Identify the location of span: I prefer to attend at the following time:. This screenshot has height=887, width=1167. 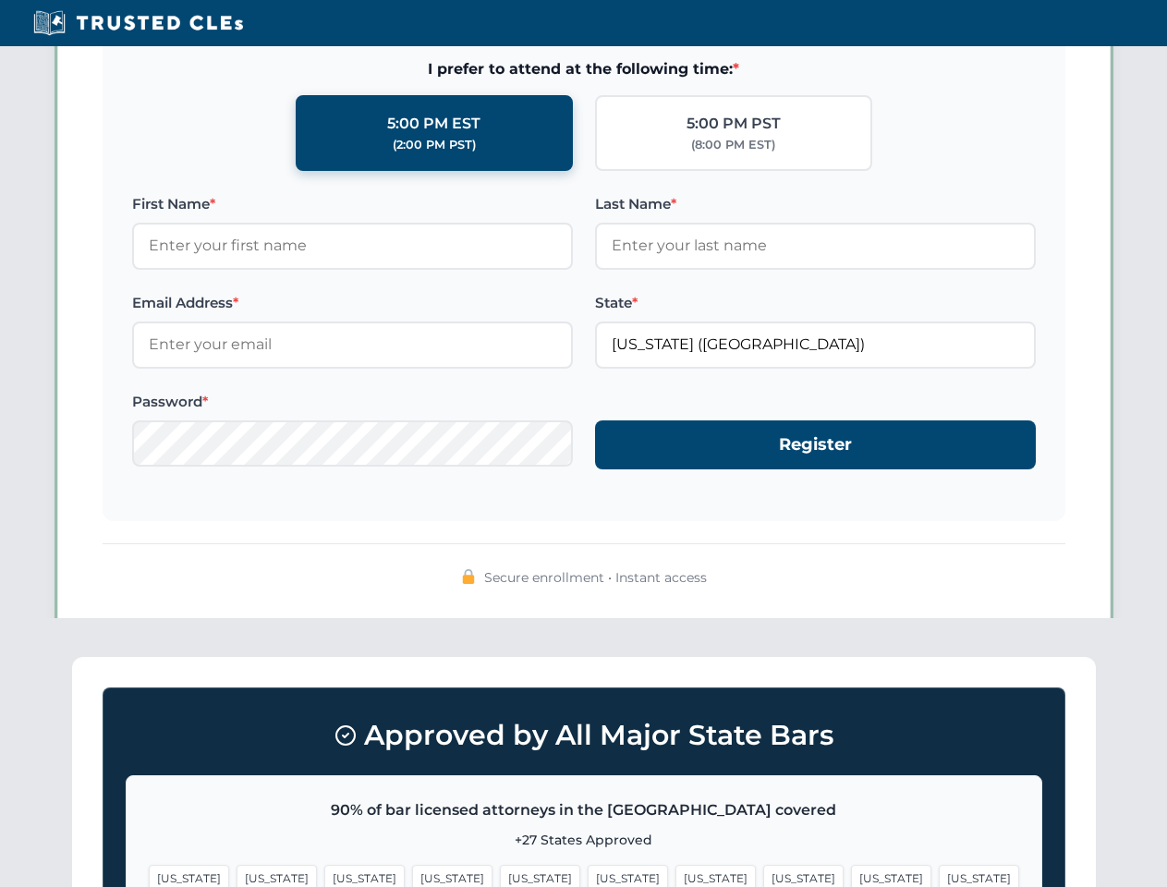
(584, 69).